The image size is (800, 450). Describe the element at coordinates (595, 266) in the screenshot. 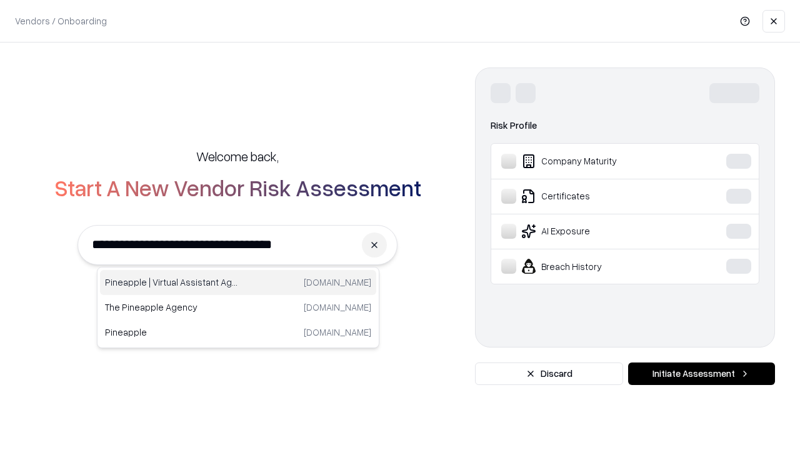

I see `div: Breach History` at that location.